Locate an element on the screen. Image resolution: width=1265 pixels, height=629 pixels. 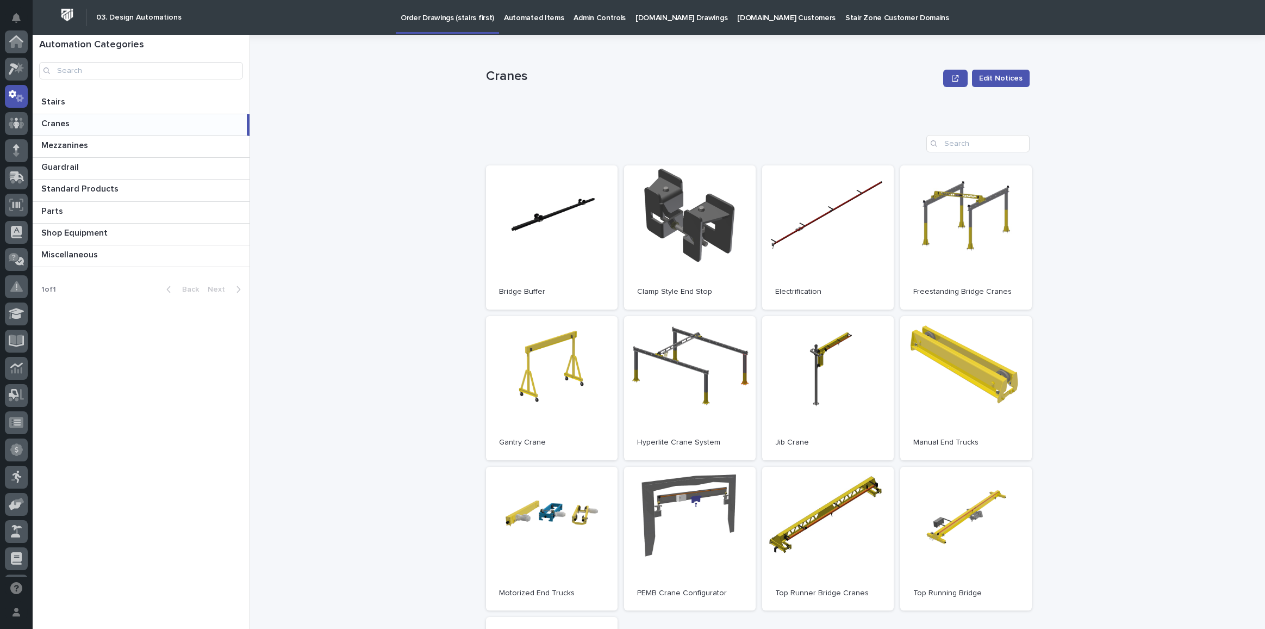
button: Notifications is located at coordinates (16, 18).